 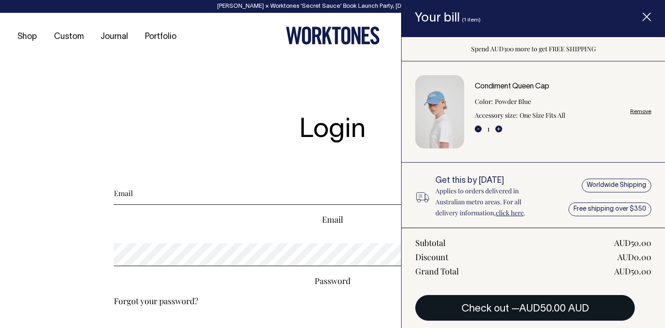 I want to click on a: Custom, so click(x=69, y=37).